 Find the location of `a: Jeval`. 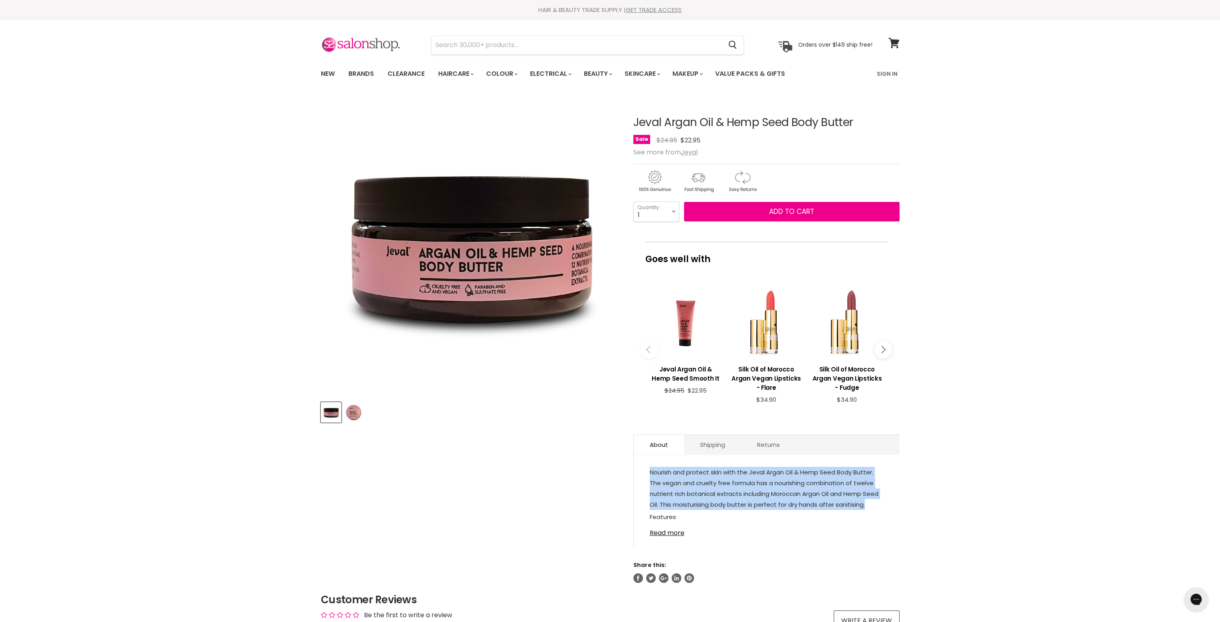

a: Jeval is located at coordinates (689, 152).